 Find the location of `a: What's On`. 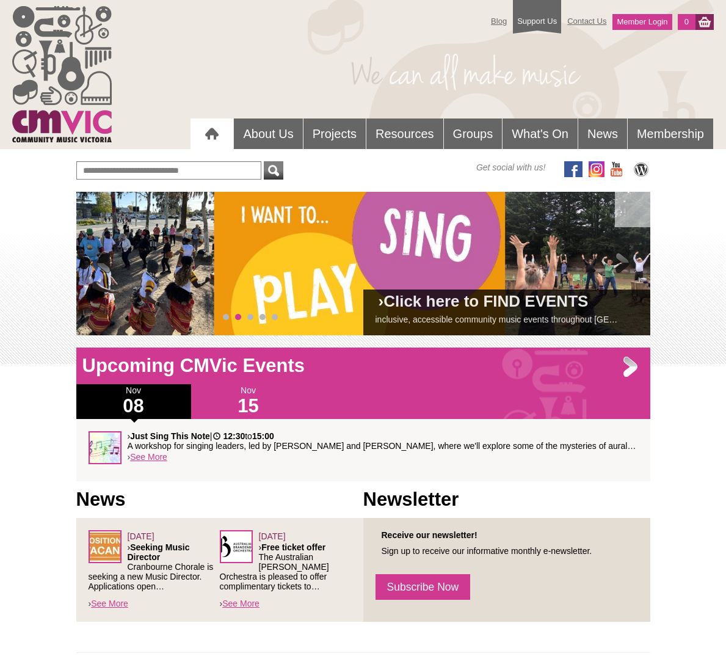

a: What's On is located at coordinates (540, 134).